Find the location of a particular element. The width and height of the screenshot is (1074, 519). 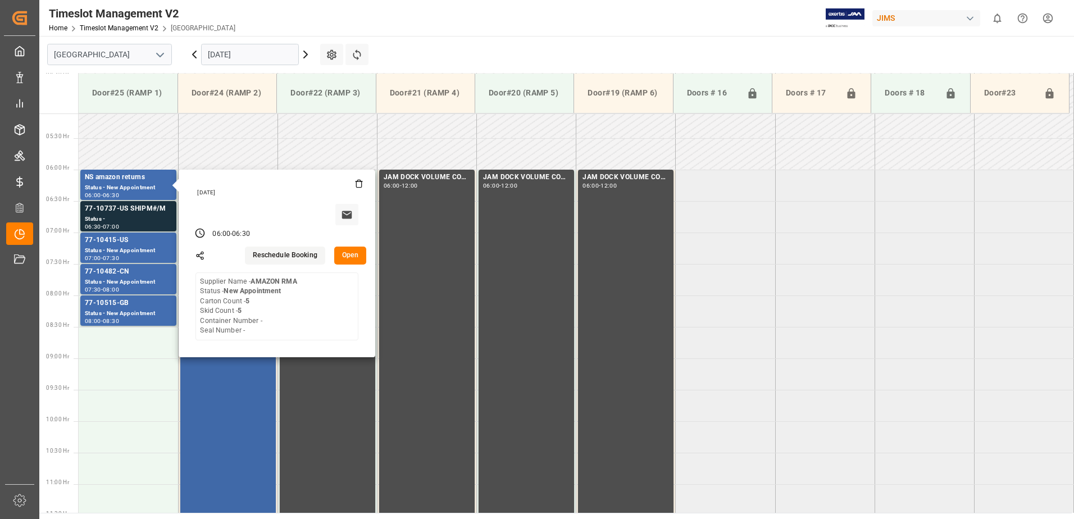

div: 08:30 is located at coordinates (111, 321).